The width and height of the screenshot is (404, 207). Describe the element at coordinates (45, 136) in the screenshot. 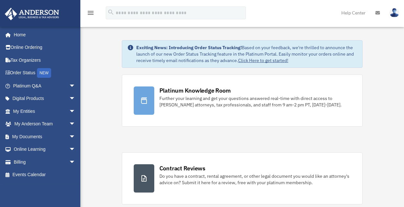

I see `a: My Documentsarrow_drop_down` at that location.